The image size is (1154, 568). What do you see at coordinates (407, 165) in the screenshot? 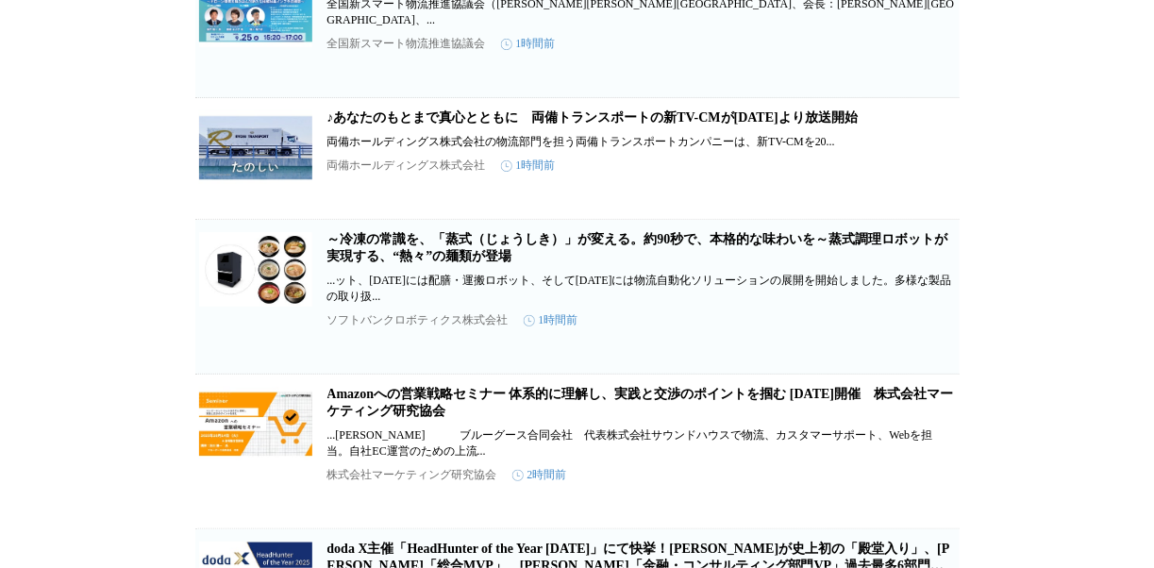
I see `p: 両備ホールディングス株式会社` at bounding box center [407, 165].